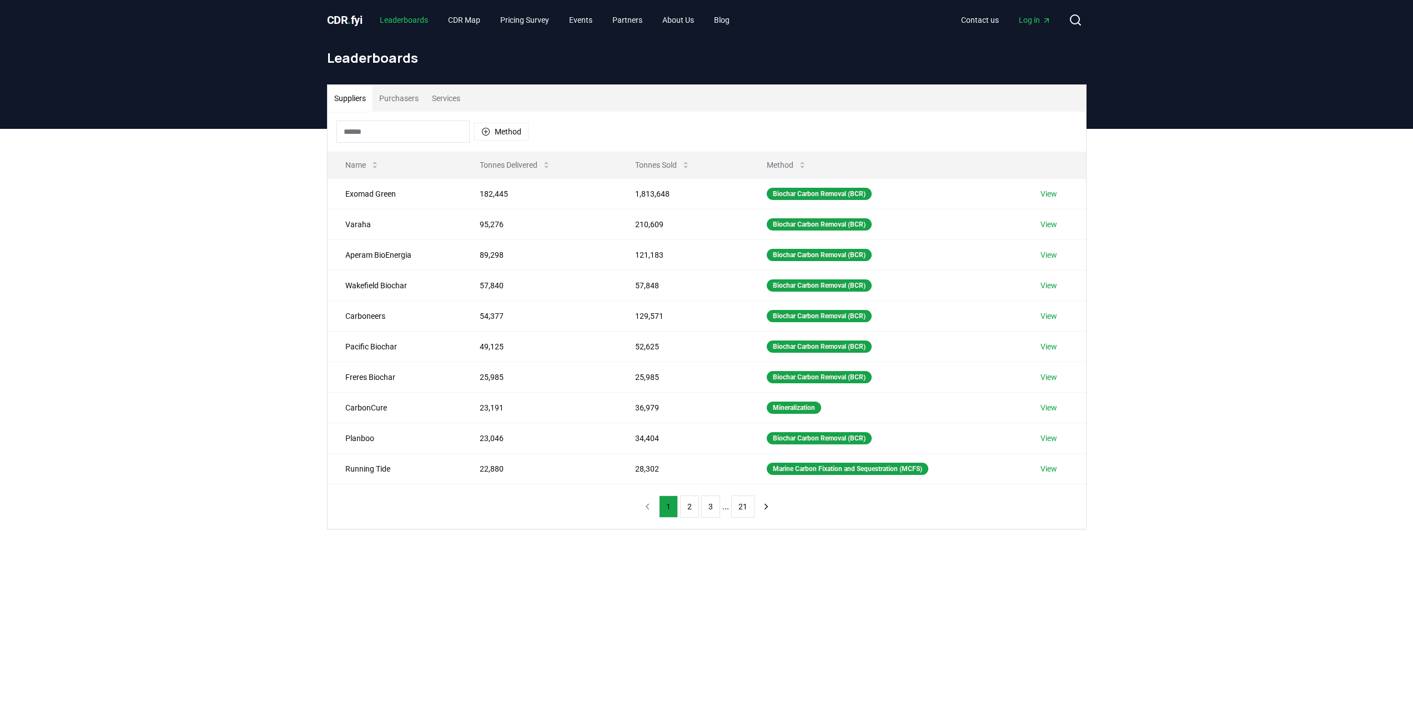 This screenshot has width=1413, height=706. Describe the element at coordinates (627, 20) in the screenshot. I see `a: Partners` at that location.